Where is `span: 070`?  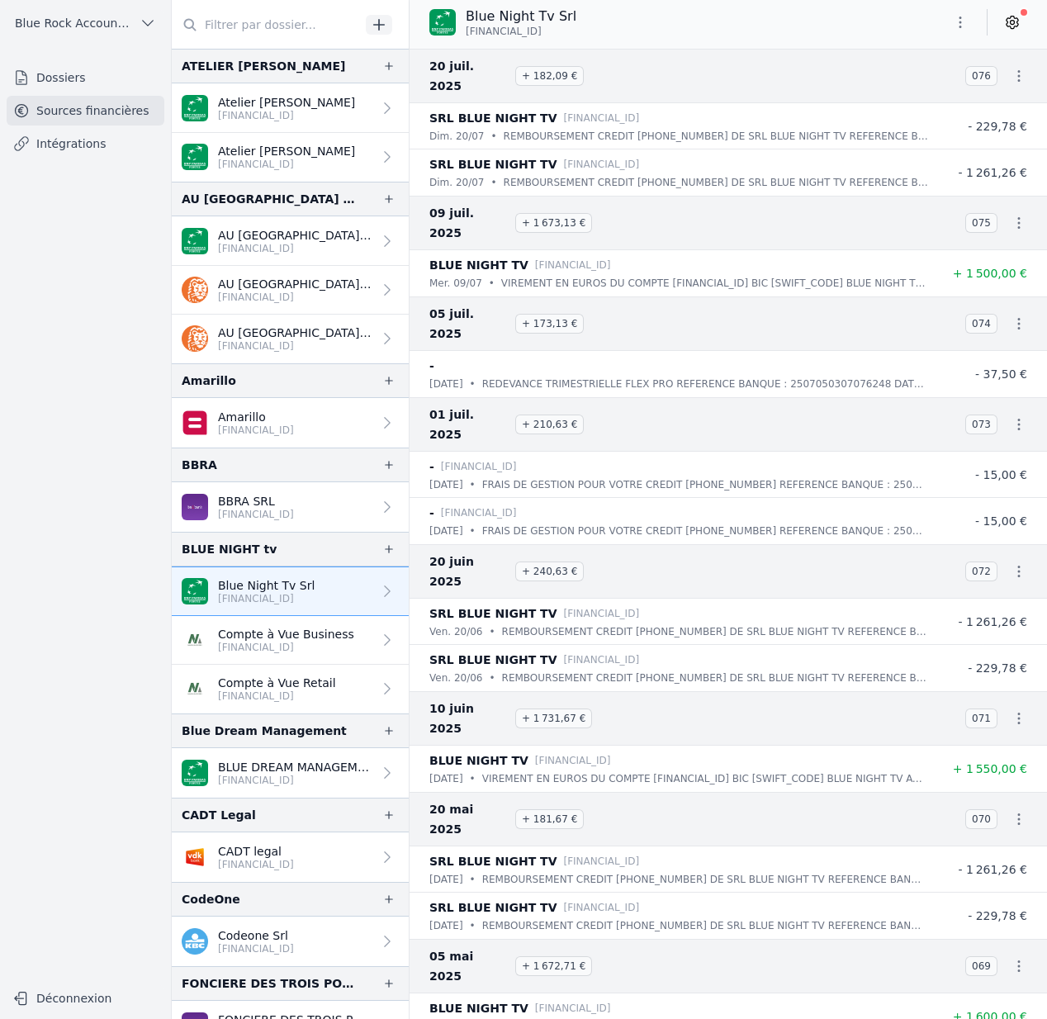
span: 070 is located at coordinates (981, 819).